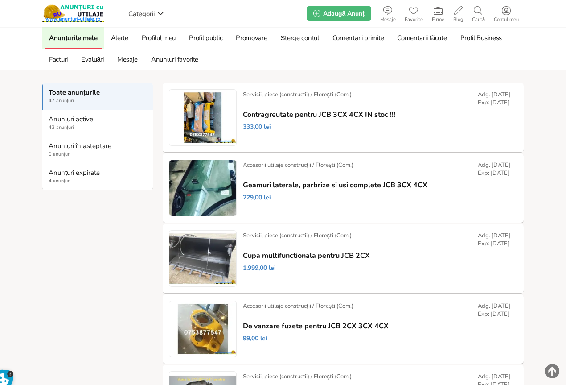 The image size is (566, 385). What do you see at coordinates (146, 13) in the screenshot?
I see `a: Categorii` at bounding box center [146, 13].